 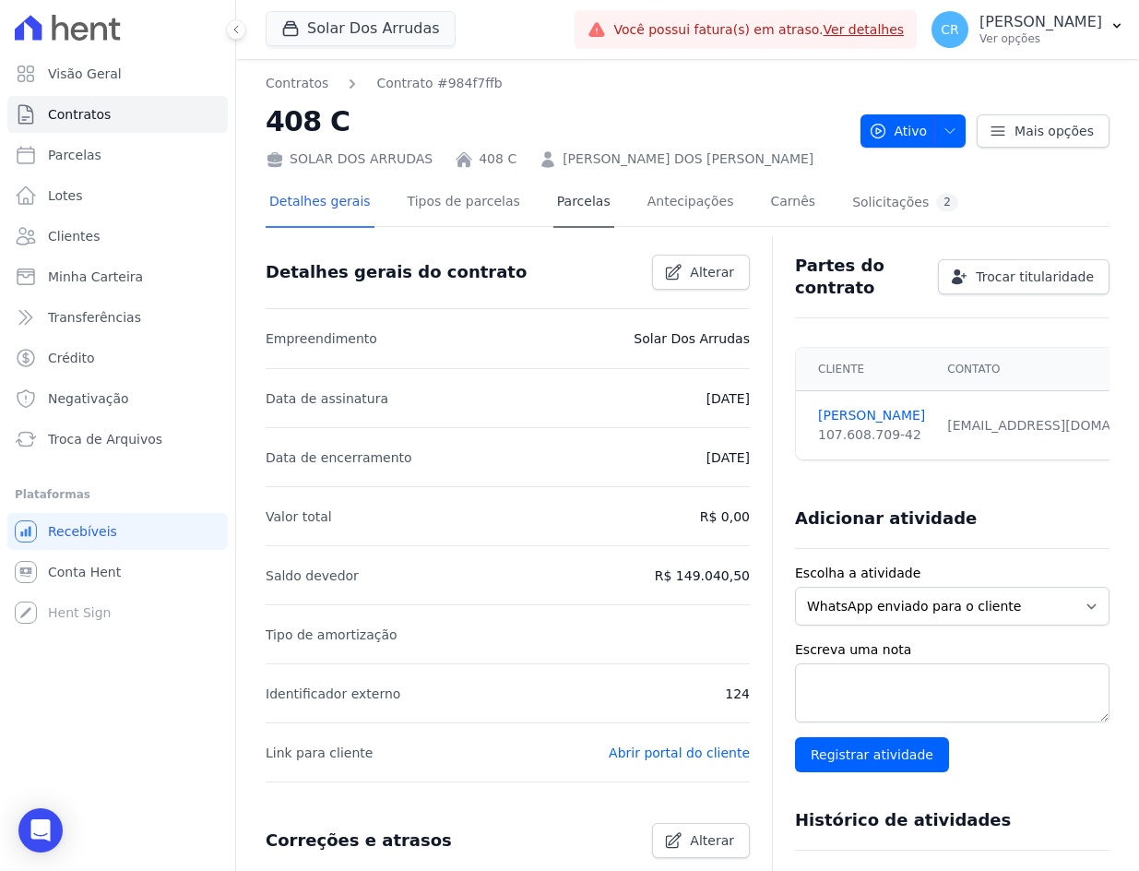 What do you see at coordinates (117, 494) in the screenshot?
I see `div: Plataformas` at bounding box center [117, 494].